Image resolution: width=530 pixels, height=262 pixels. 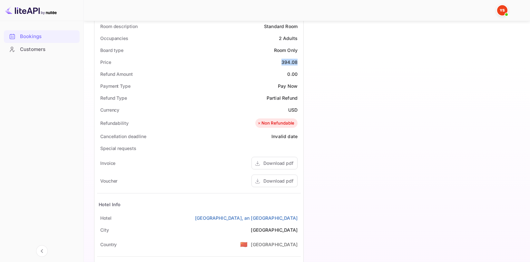 What do you see at coordinates (42, 251) in the screenshot?
I see `button: Collapse navigation` at bounding box center [42, 251].